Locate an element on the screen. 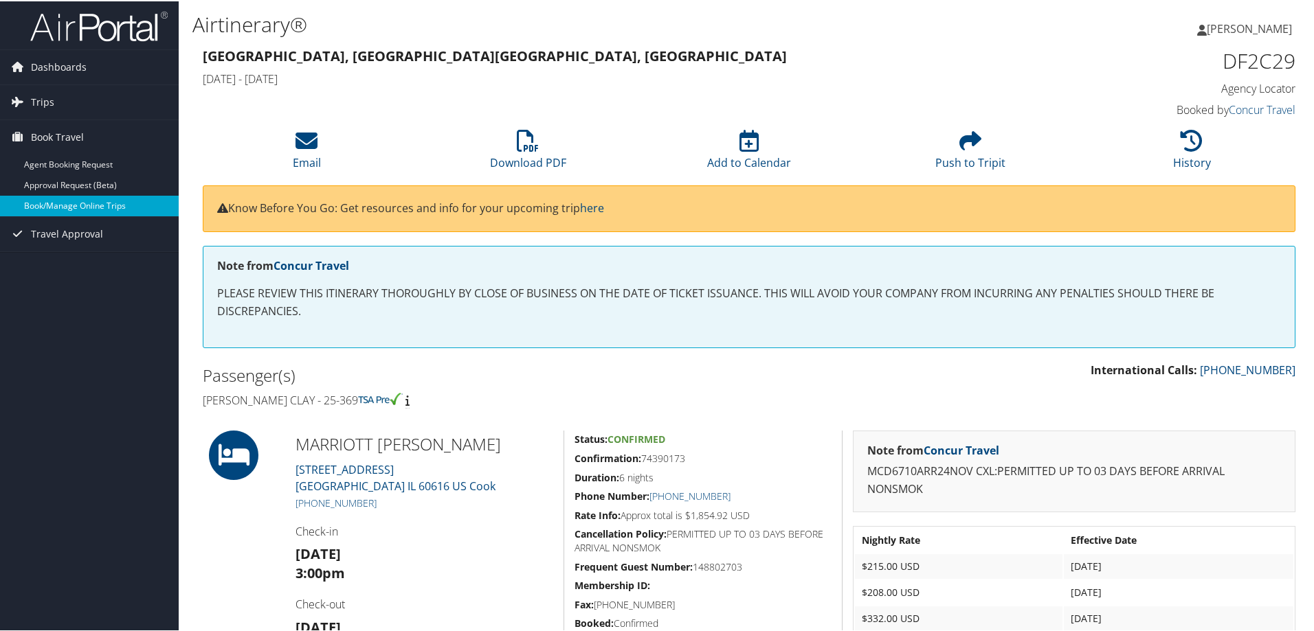  h5: PERMITTED UP TO 03 DAYS BEFORE ARRIVAL NONSMOK is located at coordinates (703, 539).